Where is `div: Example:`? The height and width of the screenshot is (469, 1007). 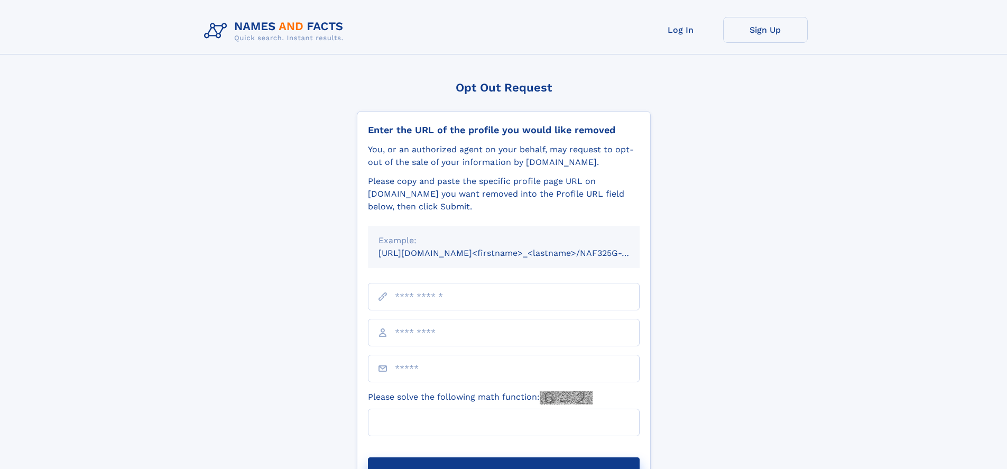 div: Example: is located at coordinates (504, 241).